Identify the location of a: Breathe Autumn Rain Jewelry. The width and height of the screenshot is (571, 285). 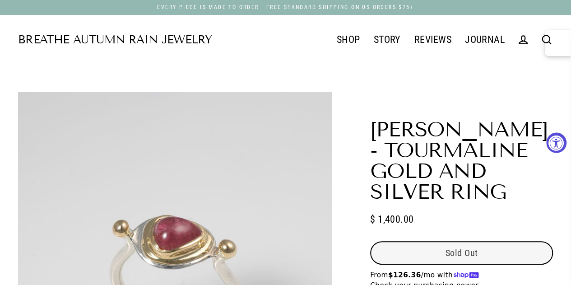
(115, 40).